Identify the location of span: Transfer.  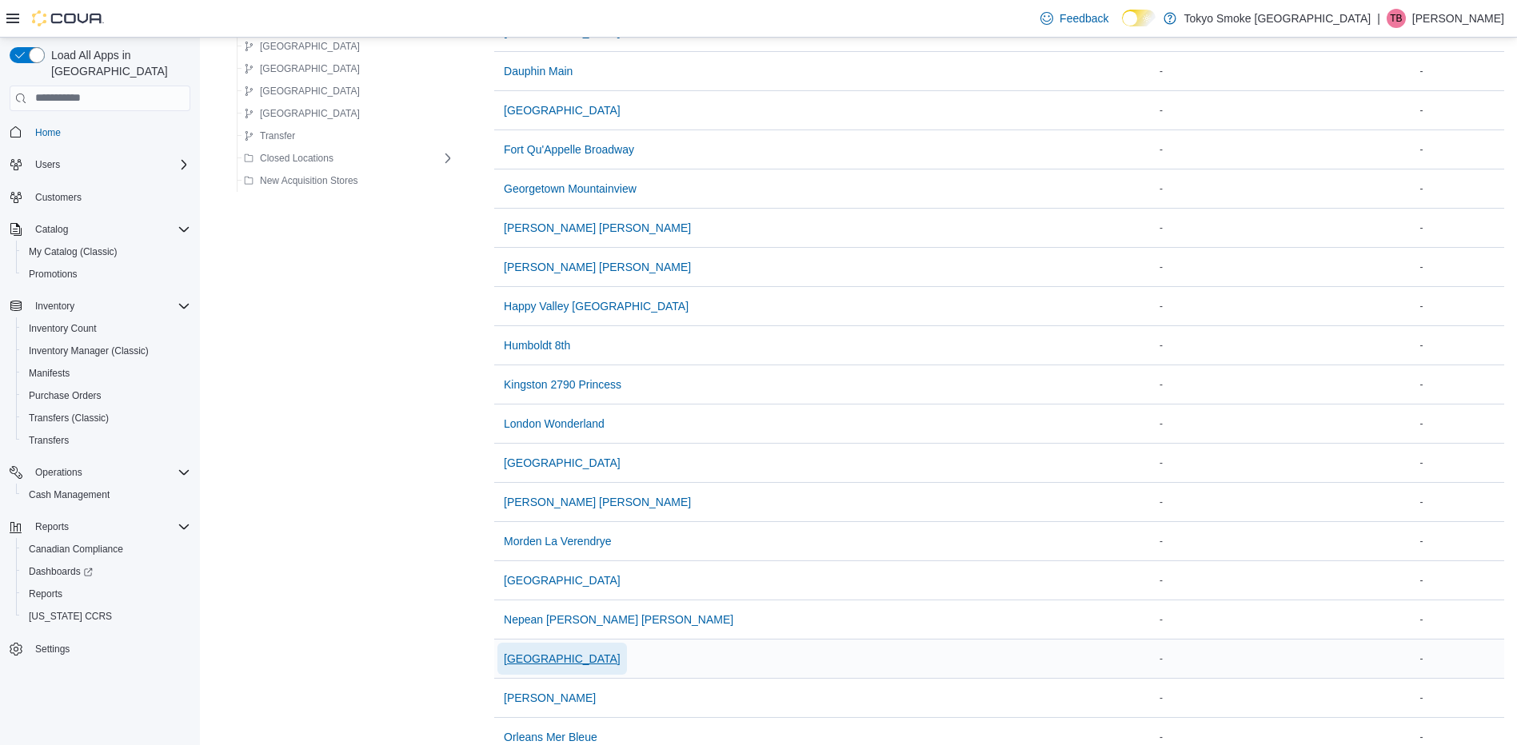
(278, 136).